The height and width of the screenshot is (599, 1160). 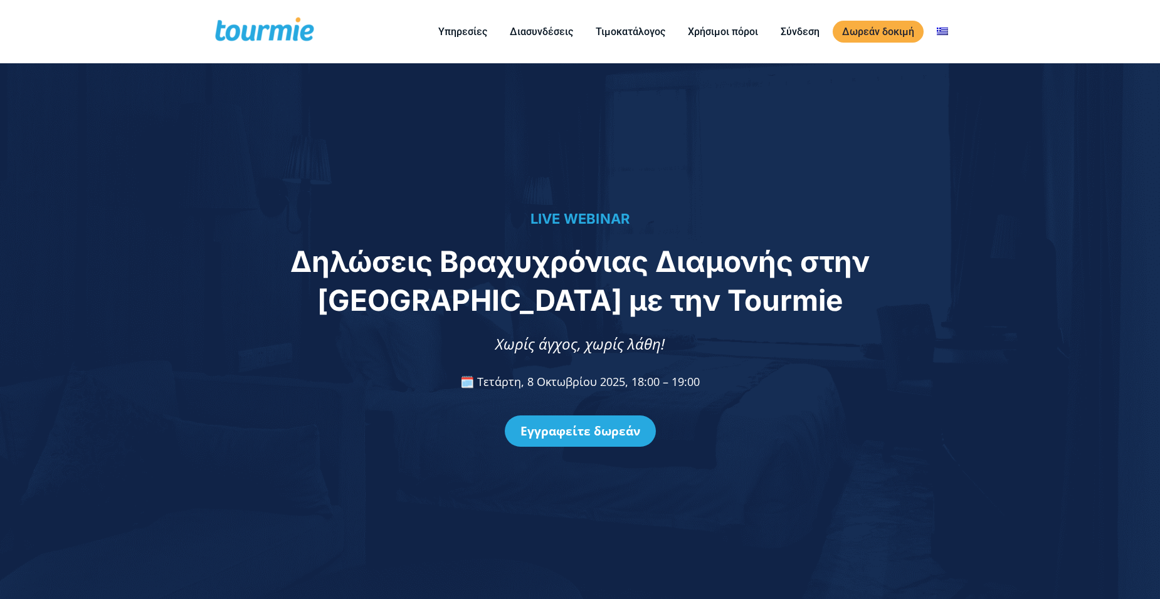 I want to click on a: Δωρεάν δοκιμή, so click(x=878, y=31).